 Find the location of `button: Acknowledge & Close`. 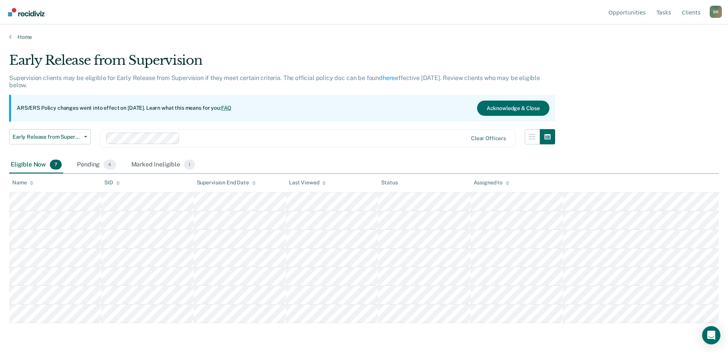

button: Acknowledge & Close is located at coordinates (513, 108).